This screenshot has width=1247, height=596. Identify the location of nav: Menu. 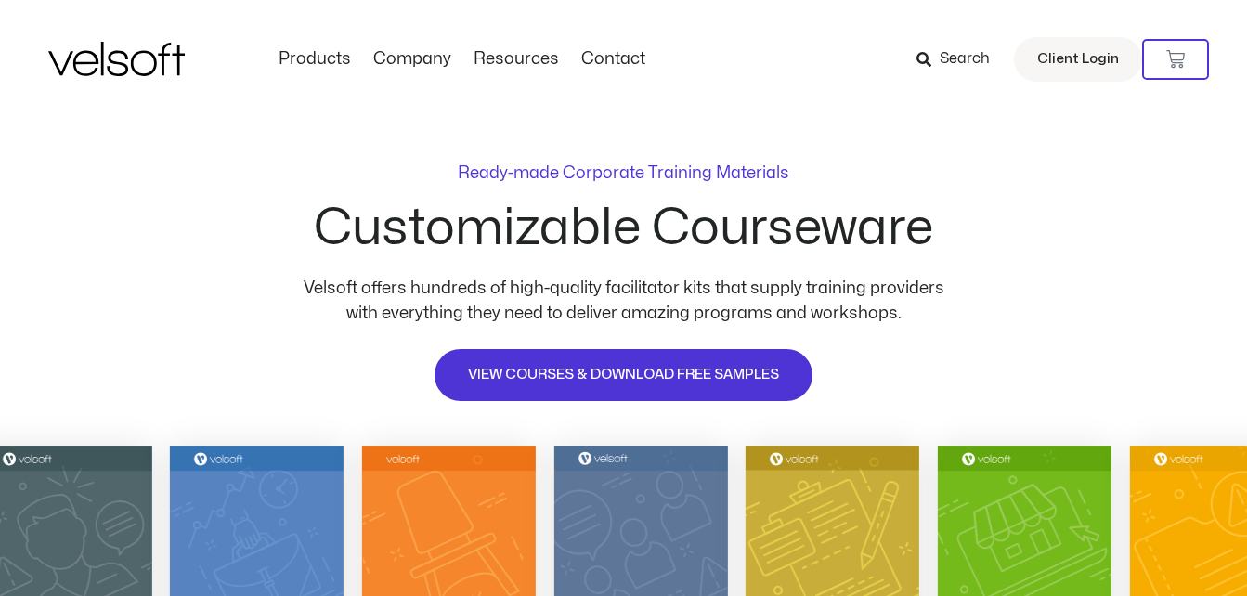
(461, 59).